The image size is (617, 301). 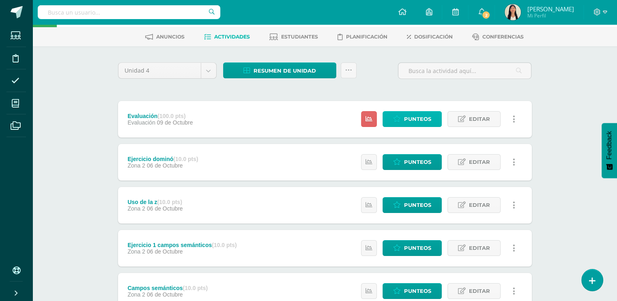 I want to click on span: Resumen de unidad, so click(x=285, y=71).